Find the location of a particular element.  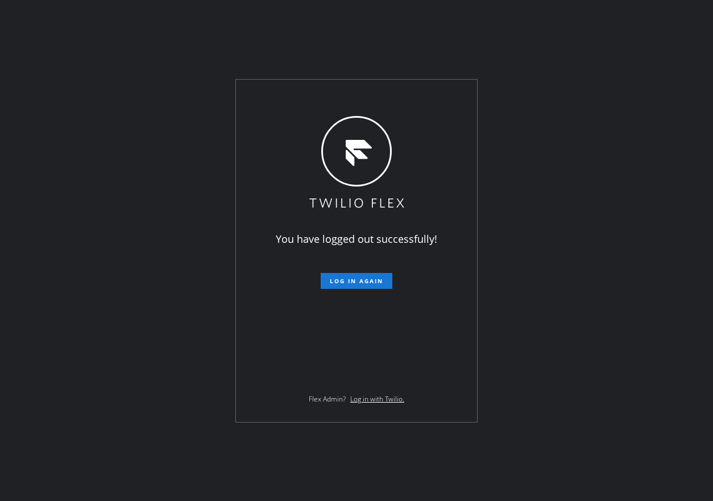

a: Log in with Twilio. is located at coordinates (377, 399).